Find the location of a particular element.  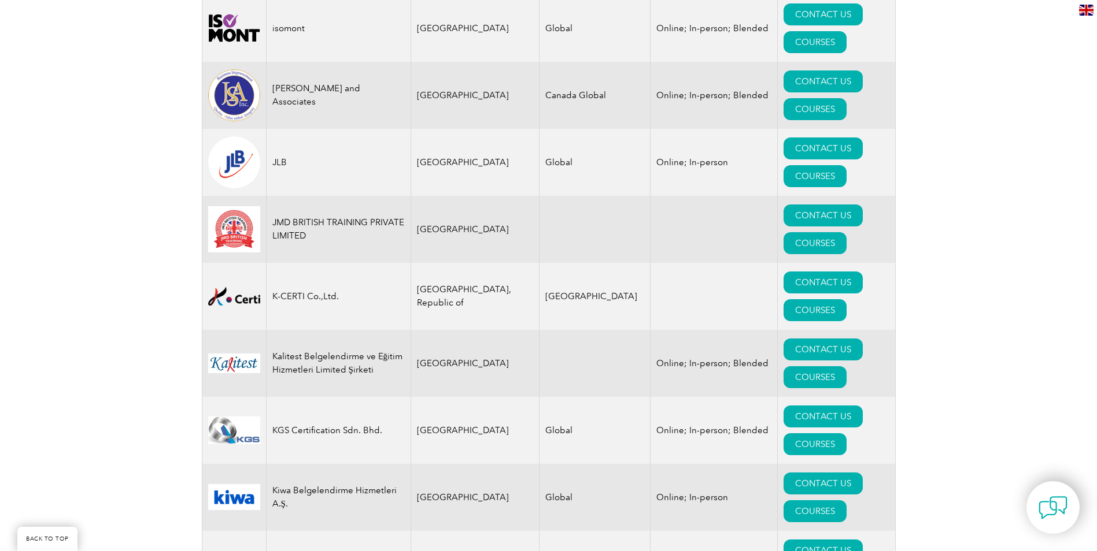

img: en is located at coordinates (1086, 10).